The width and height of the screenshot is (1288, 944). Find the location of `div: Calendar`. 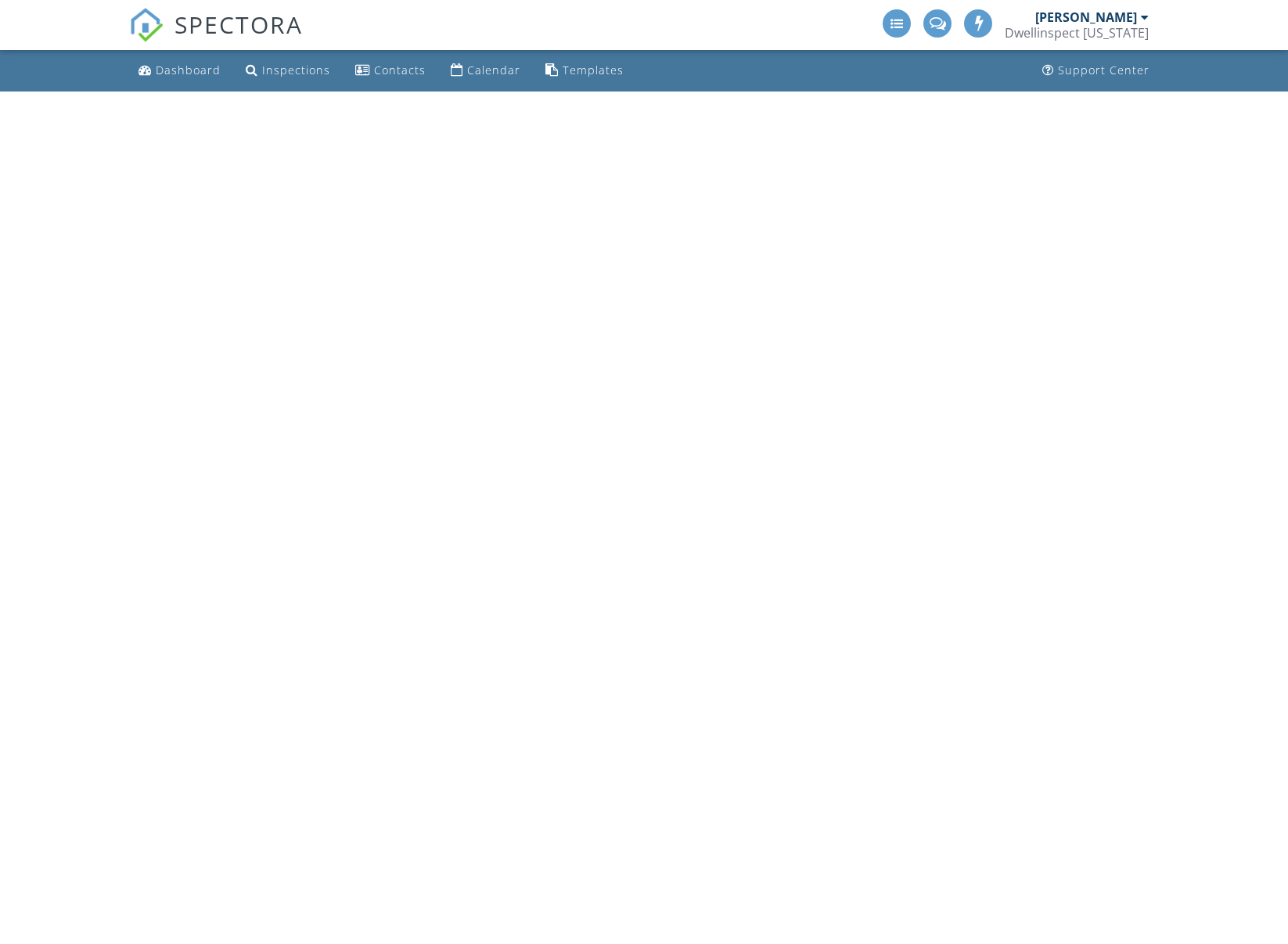

div: Calendar is located at coordinates (494, 70).